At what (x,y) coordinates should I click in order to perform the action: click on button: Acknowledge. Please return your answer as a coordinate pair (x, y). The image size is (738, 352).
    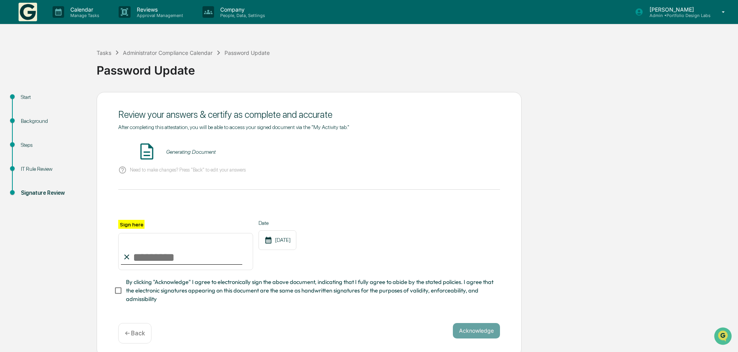
    Looking at the image, I should click on (476, 331).